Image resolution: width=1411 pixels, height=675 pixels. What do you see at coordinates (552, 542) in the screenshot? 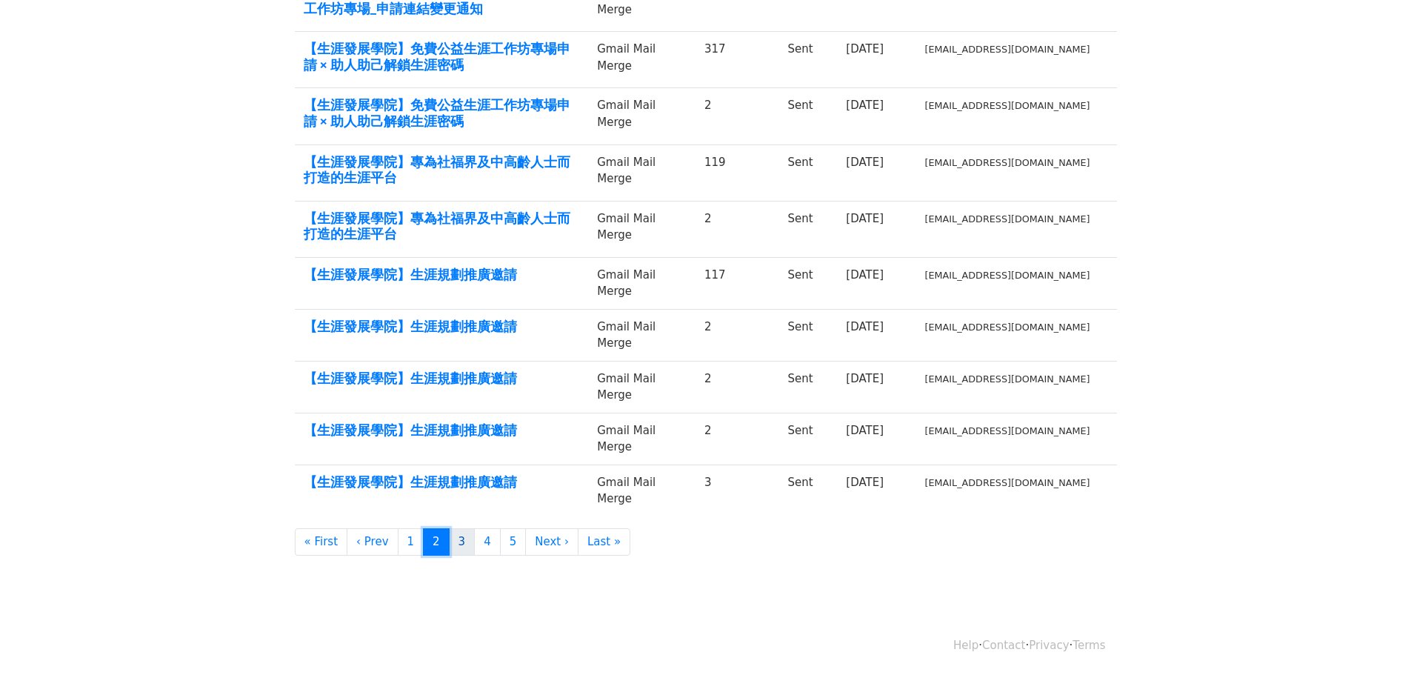
I see `a: Next ›` at bounding box center [552, 542].